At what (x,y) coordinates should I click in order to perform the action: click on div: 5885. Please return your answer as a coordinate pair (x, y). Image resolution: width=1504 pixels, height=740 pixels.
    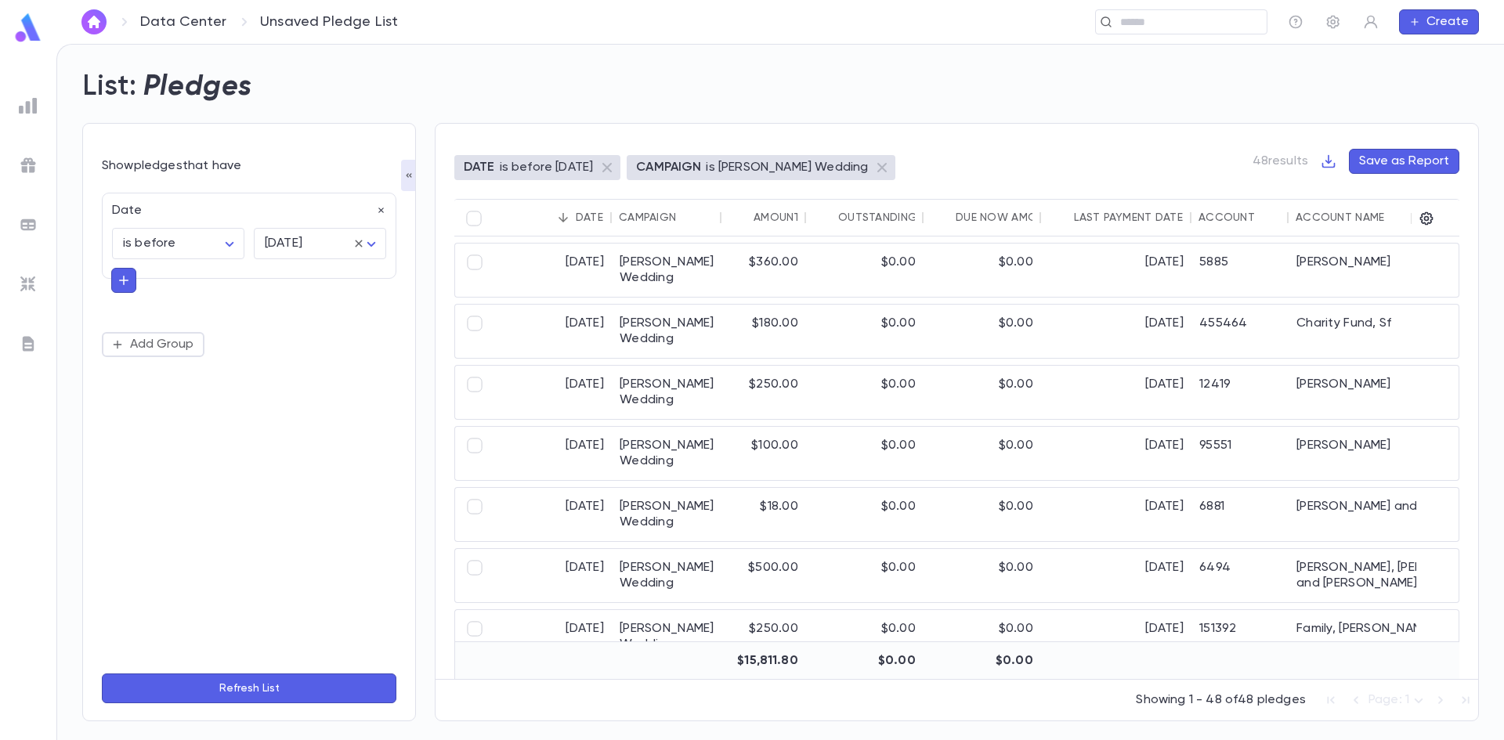
    Looking at the image, I should click on (1240, 270).